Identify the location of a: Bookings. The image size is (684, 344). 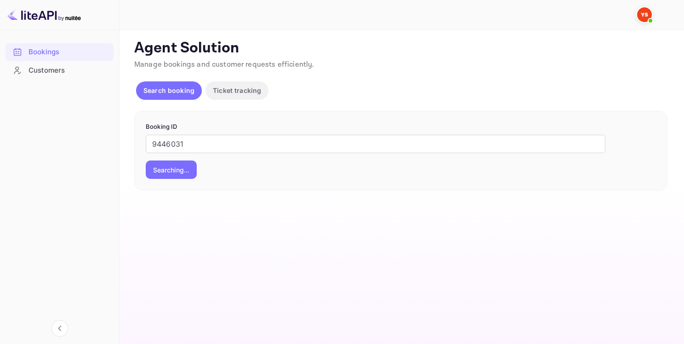
(59, 51).